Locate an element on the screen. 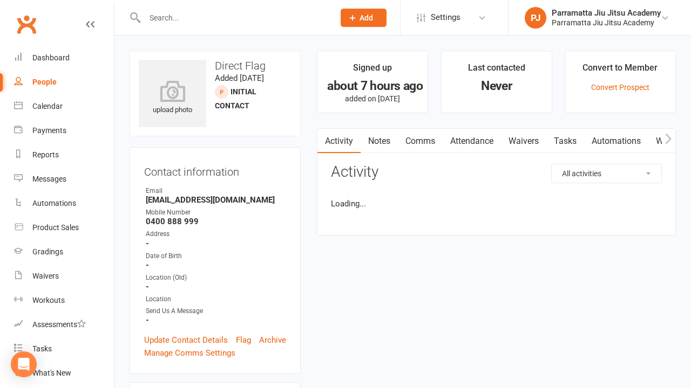  div: Waivers is located at coordinates (45, 276).